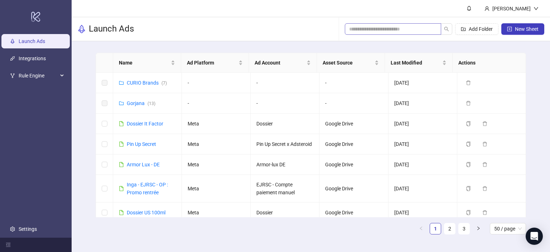 This screenshot has width=550, height=252. What do you see at coordinates (449, 228) in the screenshot?
I see `a: 2` at bounding box center [449, 228].